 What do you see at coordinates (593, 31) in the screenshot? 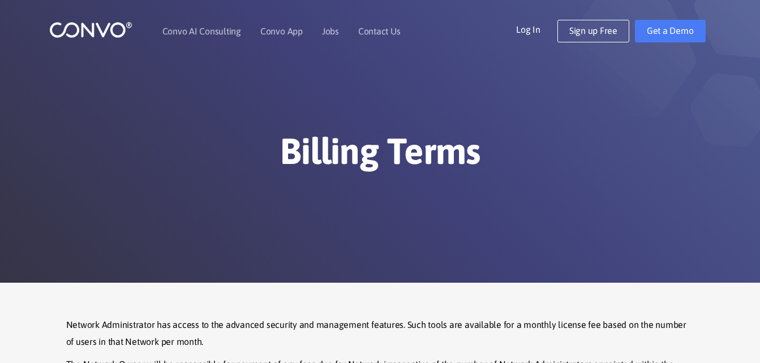
I see `a: Sign up Free` at bounding box center [593, 31].